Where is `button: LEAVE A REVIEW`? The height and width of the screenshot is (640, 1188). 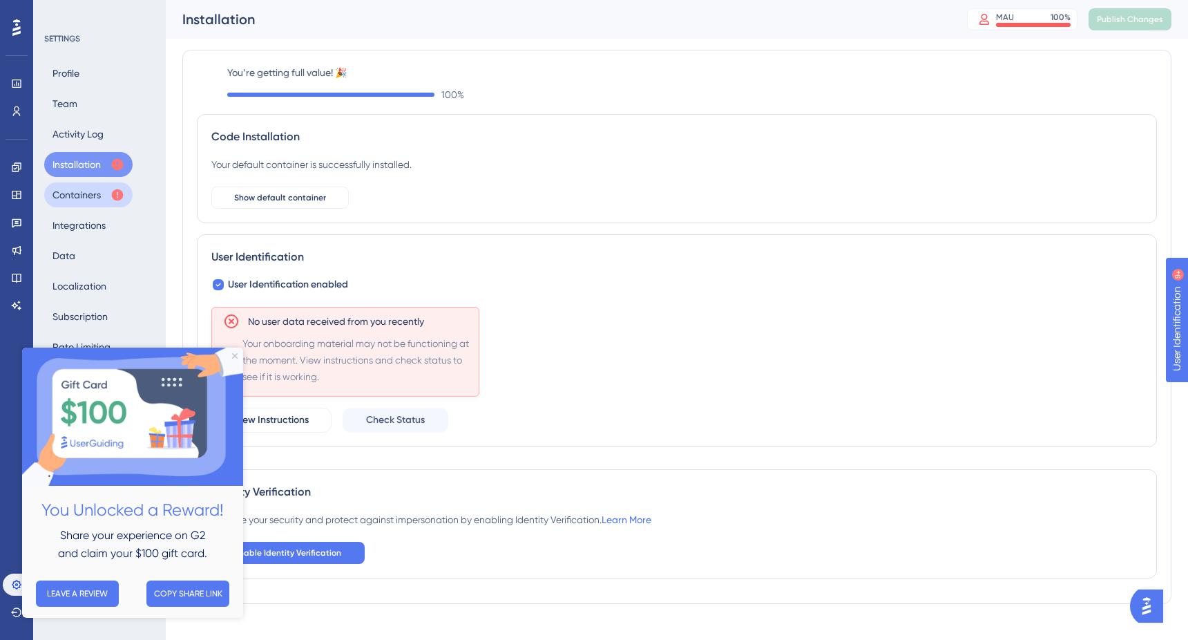
button: LEAVE A REVIEW is located at coordinates (55, 246).